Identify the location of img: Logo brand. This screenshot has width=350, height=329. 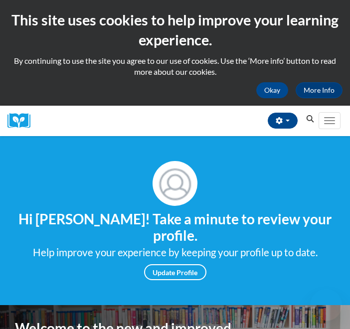
(22, 121).